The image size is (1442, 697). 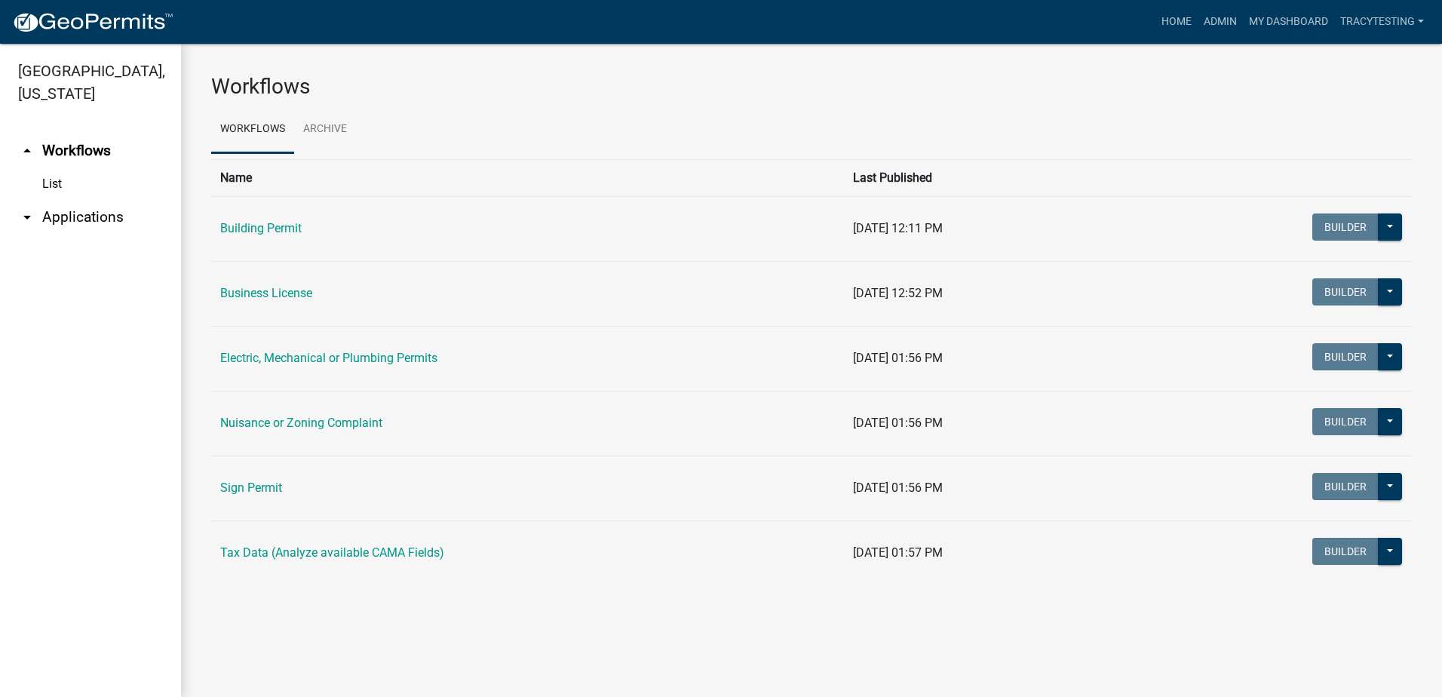 I want to click on a: My Dashboard, so click(x=1288, y=22).